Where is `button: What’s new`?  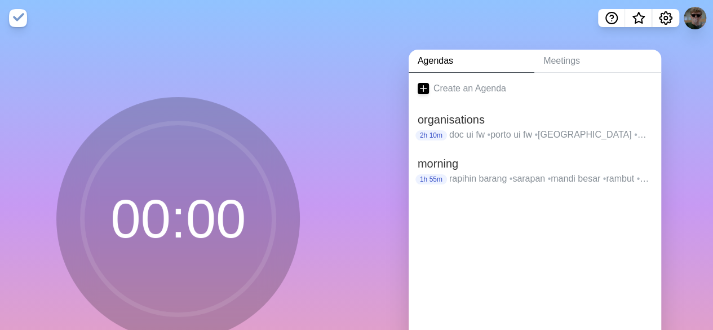
button: What’s new is located at coordinates (638, 18).